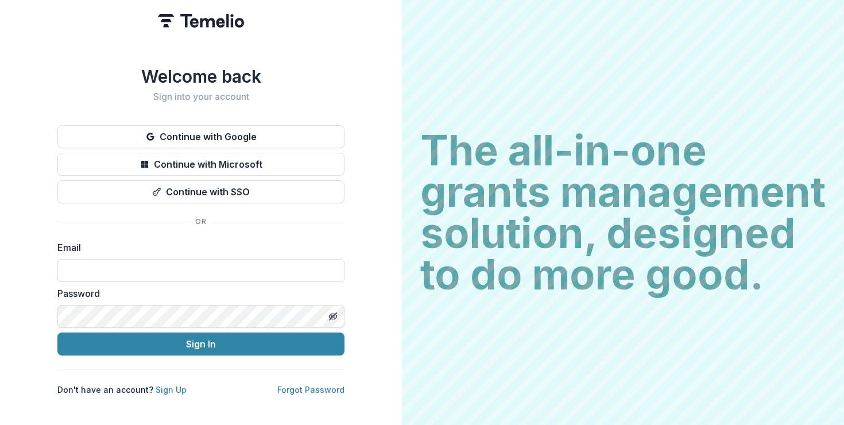  What do you see at coordinates (171, 389) in the screenshot?
I see `a: Sign Up` at bounding box center [171, 389].